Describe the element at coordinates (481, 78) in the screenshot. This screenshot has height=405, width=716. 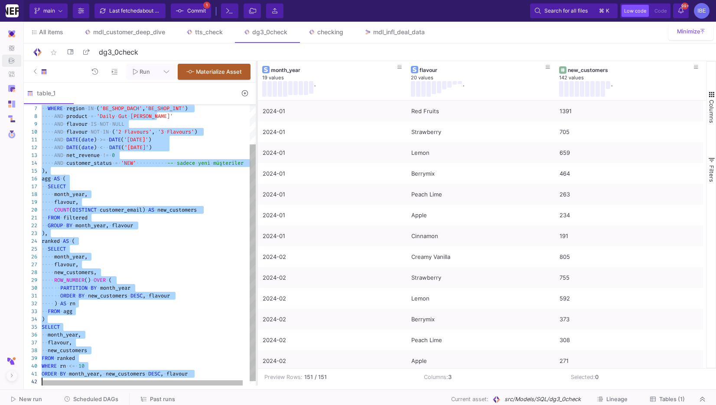
I see `div: 20 values` at that location.